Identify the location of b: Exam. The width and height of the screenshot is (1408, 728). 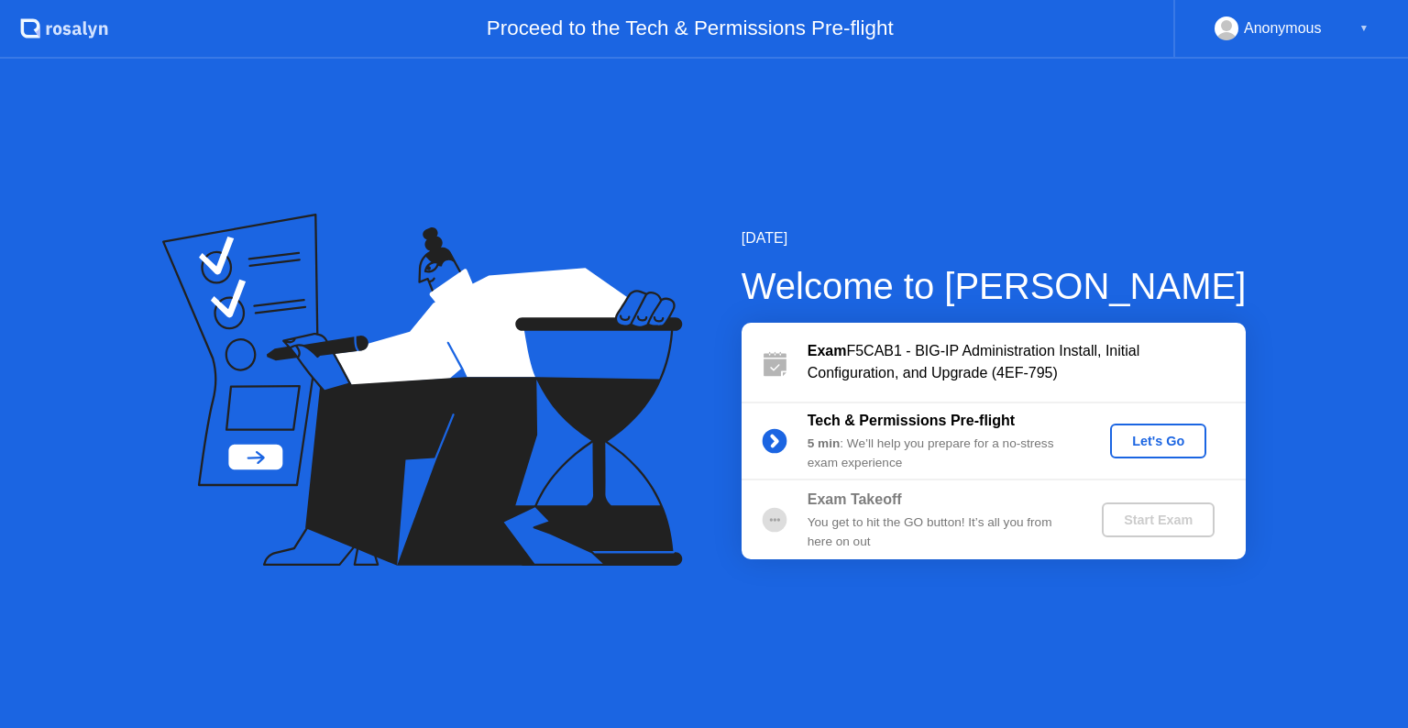
(827, 350).